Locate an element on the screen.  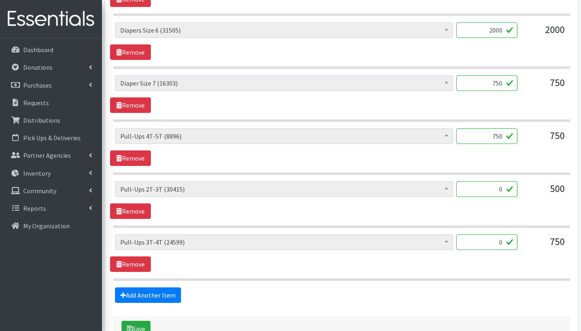
span: Pull-Ups 2T-3T (30415) is located at coordinates (284, 189).